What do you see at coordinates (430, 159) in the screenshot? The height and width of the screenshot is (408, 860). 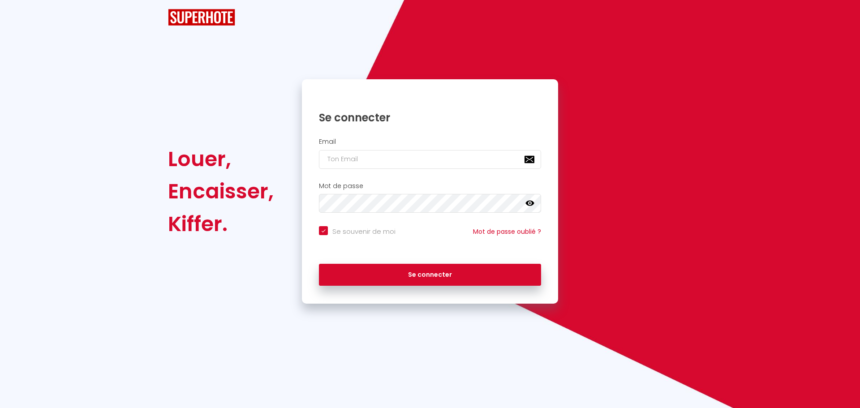 I see `input: Ton Email` at bounding box center [430, 159].